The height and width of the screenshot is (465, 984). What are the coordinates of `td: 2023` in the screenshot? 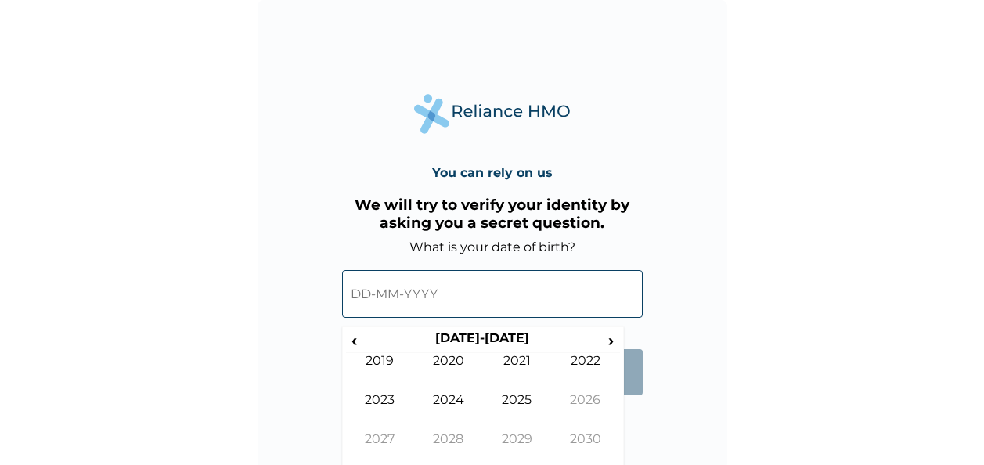 It's located at (380, 412).